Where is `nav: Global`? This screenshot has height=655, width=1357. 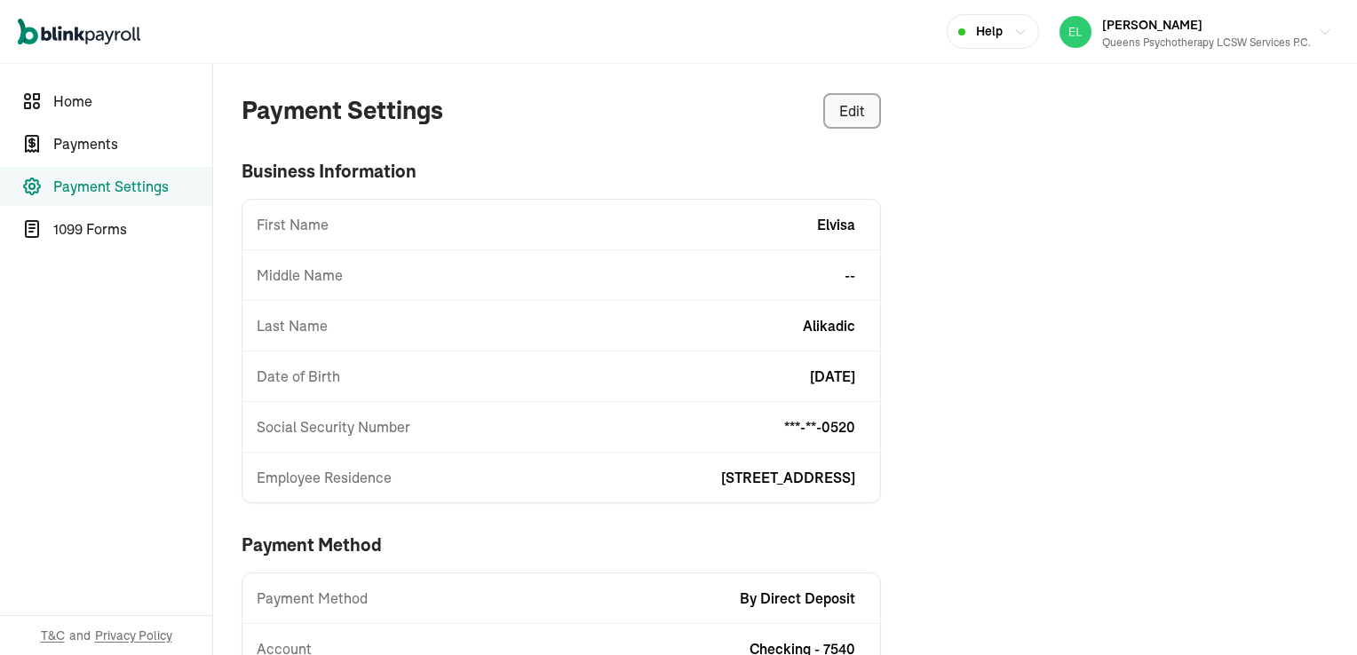 nav: Global is located at coordinates (79, 32).